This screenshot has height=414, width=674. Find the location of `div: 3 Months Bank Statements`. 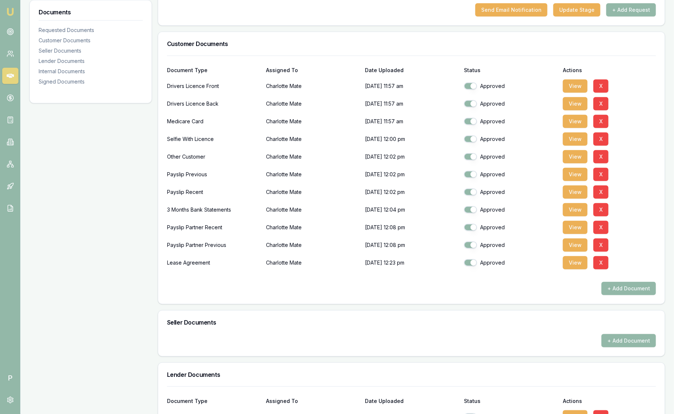

div: 3 Months Bank Statements is located at coordinates (213, 210).